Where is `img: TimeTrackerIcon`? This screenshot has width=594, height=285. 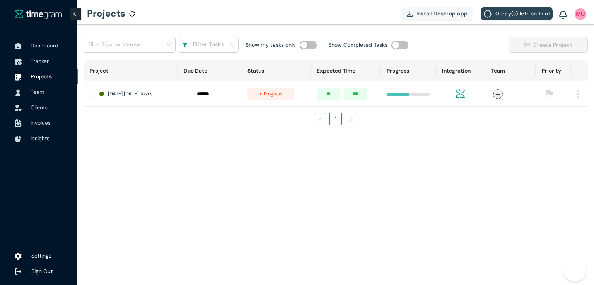 img: TimeTrackerIcon is located at coordinates (18, 62).